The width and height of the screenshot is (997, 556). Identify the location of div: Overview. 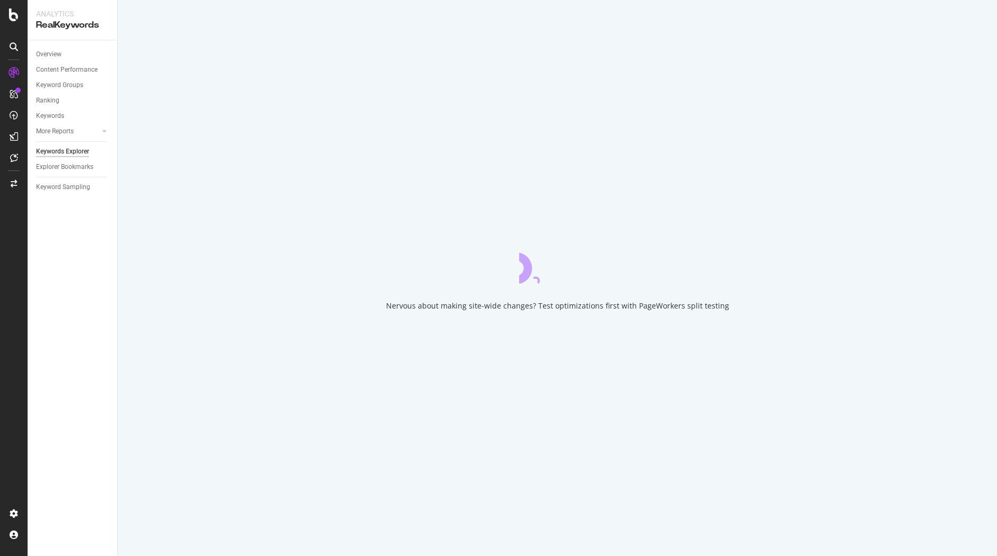
(49, 54).